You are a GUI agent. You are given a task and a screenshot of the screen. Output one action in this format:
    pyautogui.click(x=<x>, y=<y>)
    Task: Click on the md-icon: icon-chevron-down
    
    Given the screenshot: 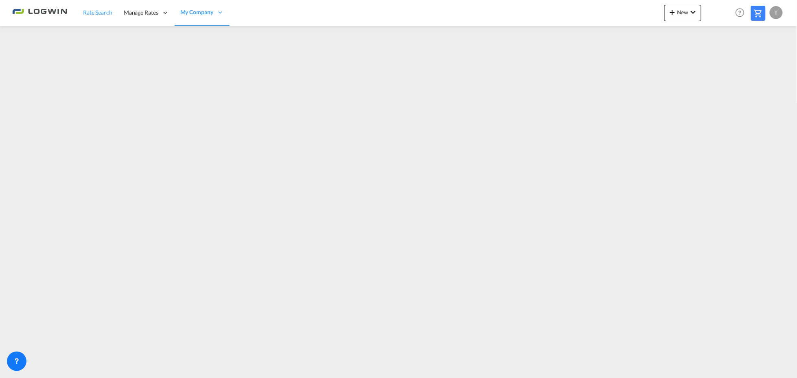 What is the action you would take?
    pyautogui.click(x=693, y=12)
    